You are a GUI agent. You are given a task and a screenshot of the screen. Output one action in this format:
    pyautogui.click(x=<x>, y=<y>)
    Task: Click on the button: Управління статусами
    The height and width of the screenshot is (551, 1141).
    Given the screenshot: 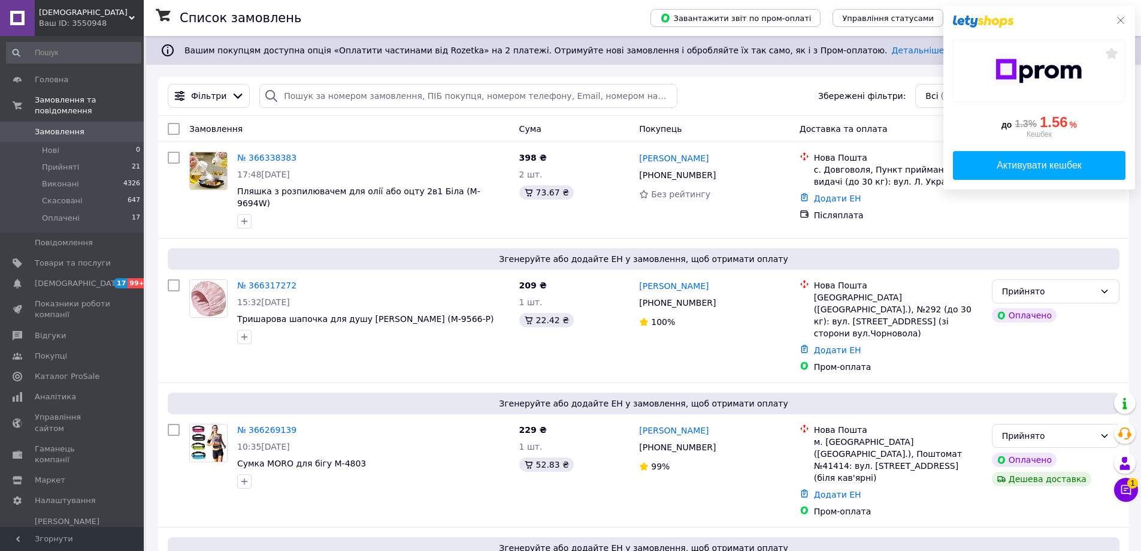 What is the action you would take?
    pyautogui.click(x=888, y=18)
    